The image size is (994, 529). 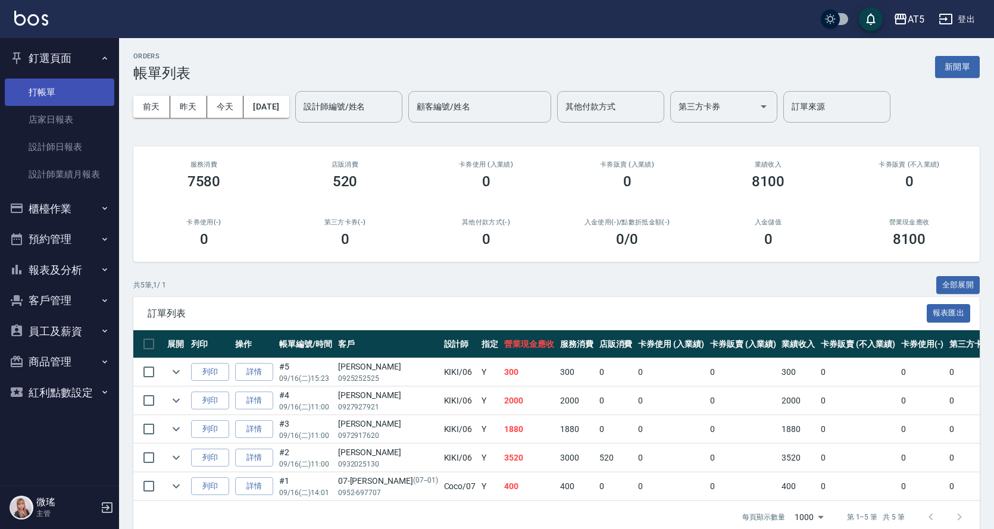 What do you see at coordinates (627, 239) in the screenshot?
I see `h3: 0 /0` at bounding box center [627, 239].